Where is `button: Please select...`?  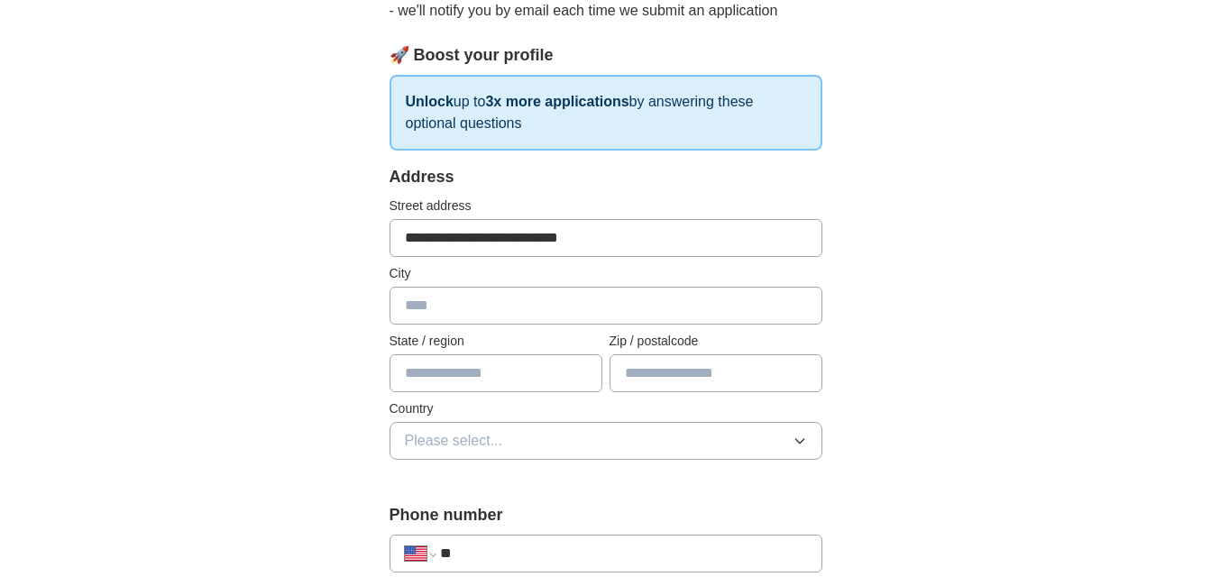 button: Please select... is located at coordinates (606, 441).